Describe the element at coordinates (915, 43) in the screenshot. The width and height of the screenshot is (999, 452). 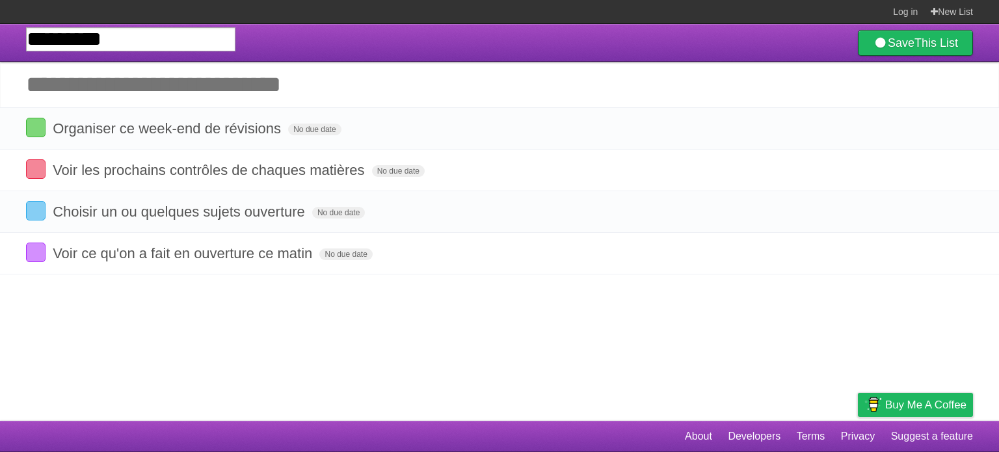
I see `a: SaveThis List` at that location.